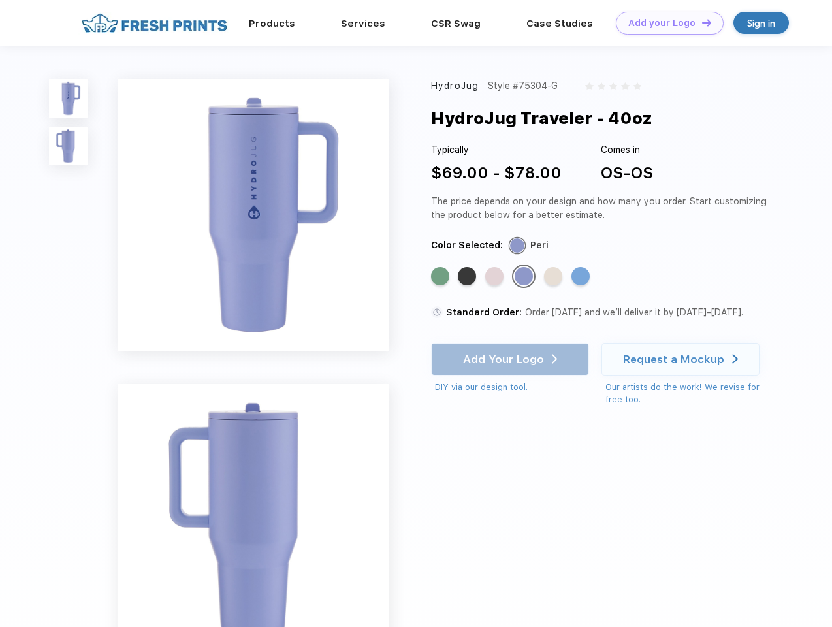  Describe the element at coordinates (661, 23) in the screenshot. I see `div: Add your Logo` at that location.